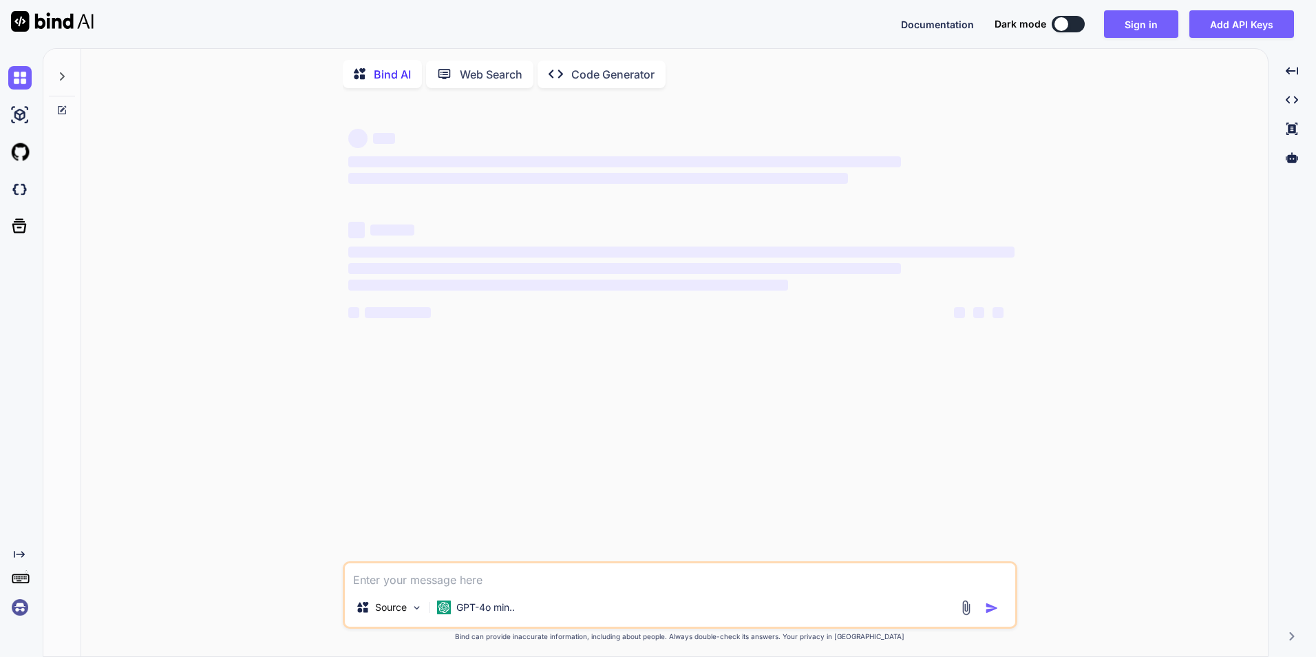  I want to click on button: Sign in, so click(1142, 24).